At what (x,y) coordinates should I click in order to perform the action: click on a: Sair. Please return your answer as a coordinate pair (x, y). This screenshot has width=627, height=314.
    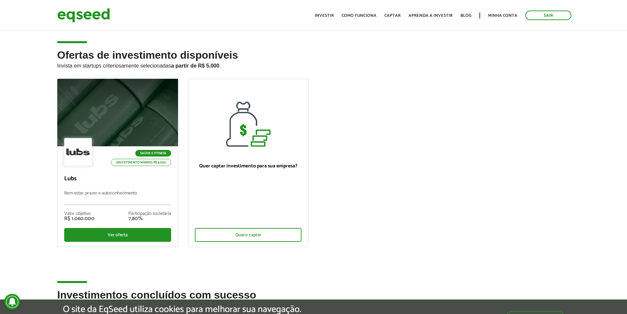
    Looking at the image, I should click on (549, 15).